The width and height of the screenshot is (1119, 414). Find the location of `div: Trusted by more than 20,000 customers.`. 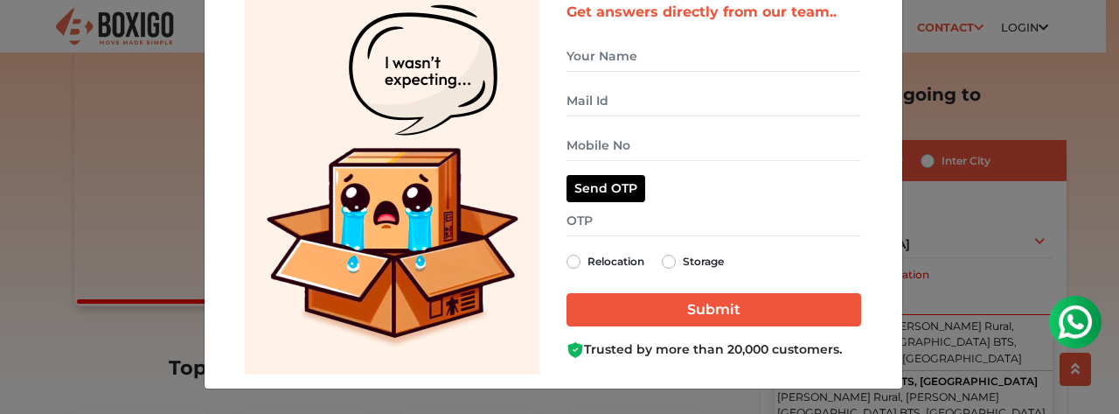

div: Trusted by more than 20,000 customers. is located at coordinates (714, 349).